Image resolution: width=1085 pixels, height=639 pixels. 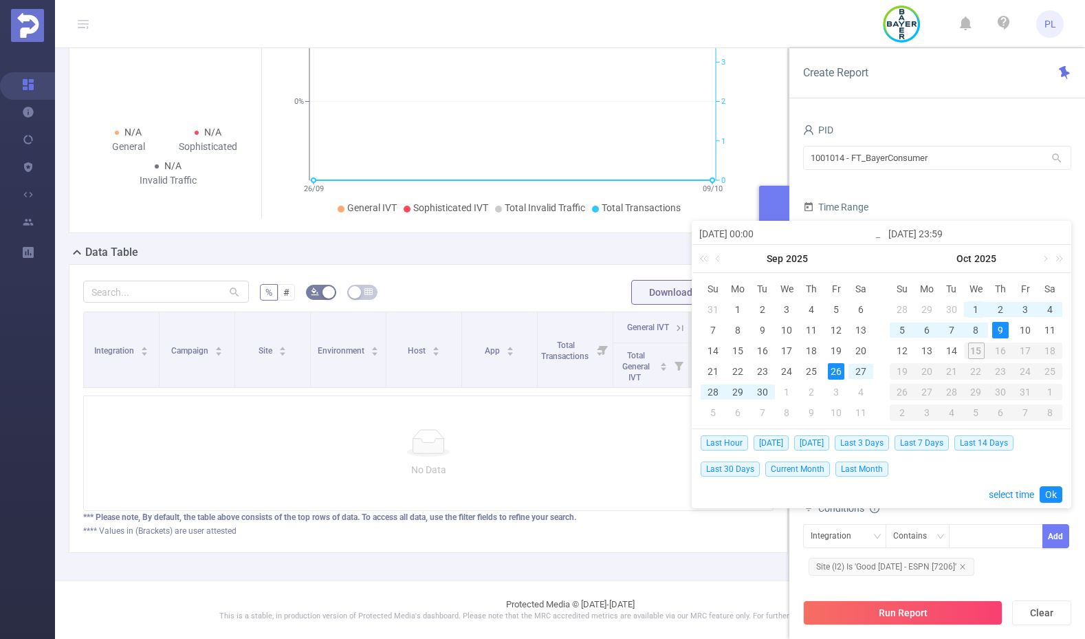 What do you see at coordinates (927, 392) in the screenshot?
I see `td: October 27, 2025` at bounding box center [927, 392].